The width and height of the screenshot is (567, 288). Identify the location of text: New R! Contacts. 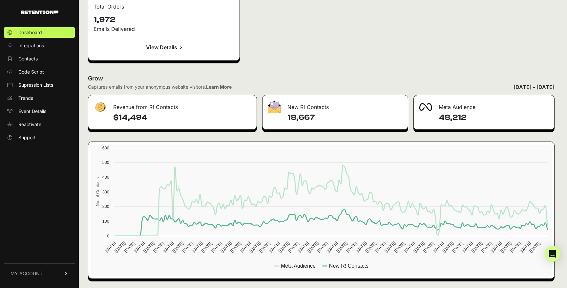
(349, 265).